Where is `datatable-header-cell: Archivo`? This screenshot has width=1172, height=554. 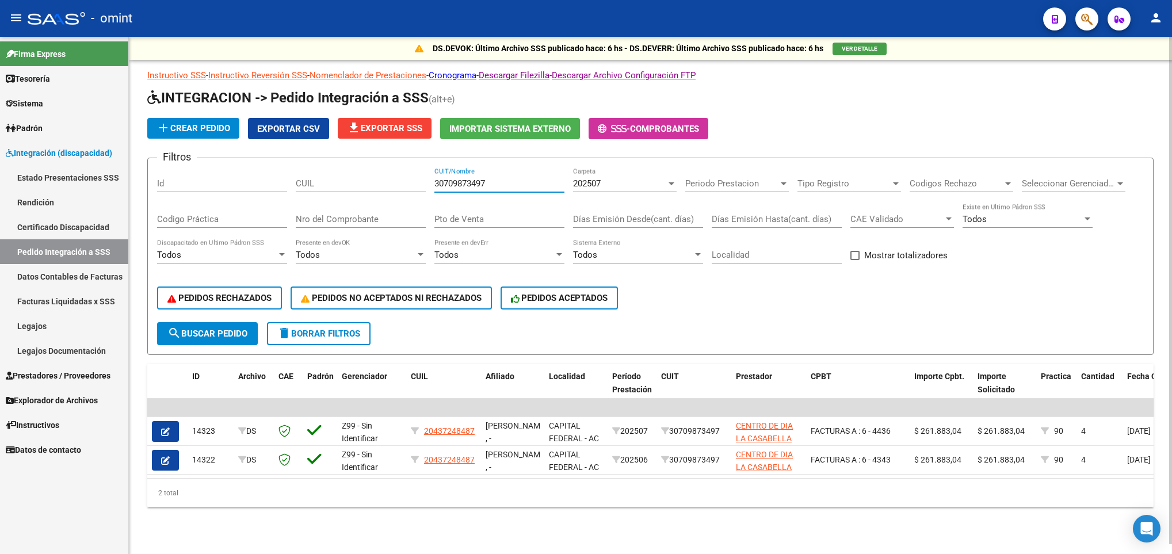
datatable-header-cell: Archivo is located at coordinates (254, 390).